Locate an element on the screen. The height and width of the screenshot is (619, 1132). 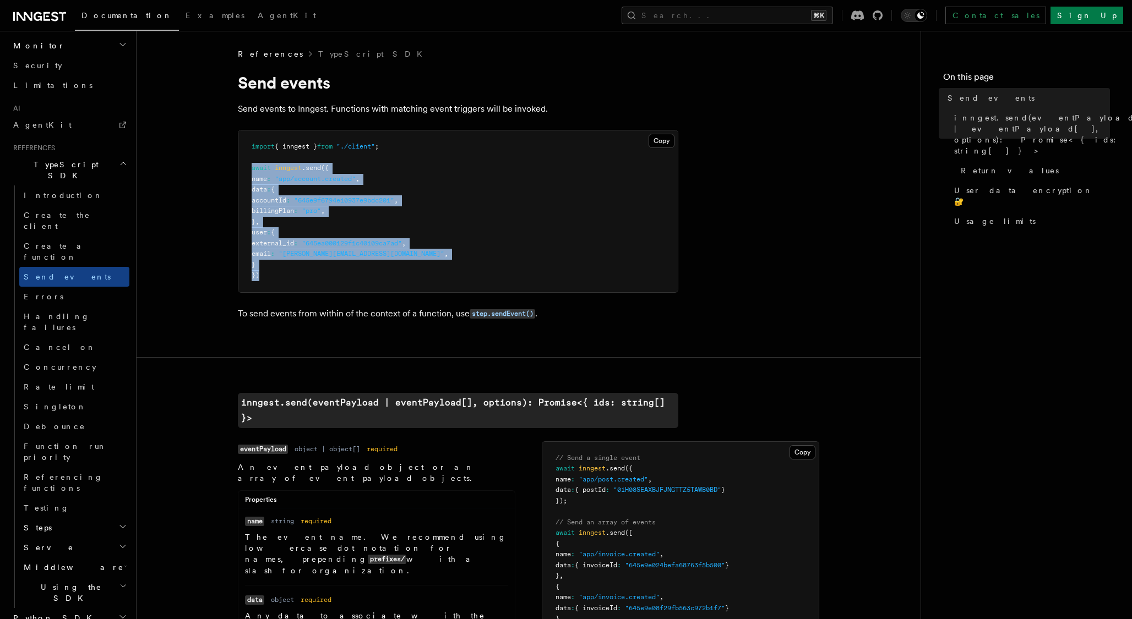
a: Create a function is located at coordinates (74, 252).